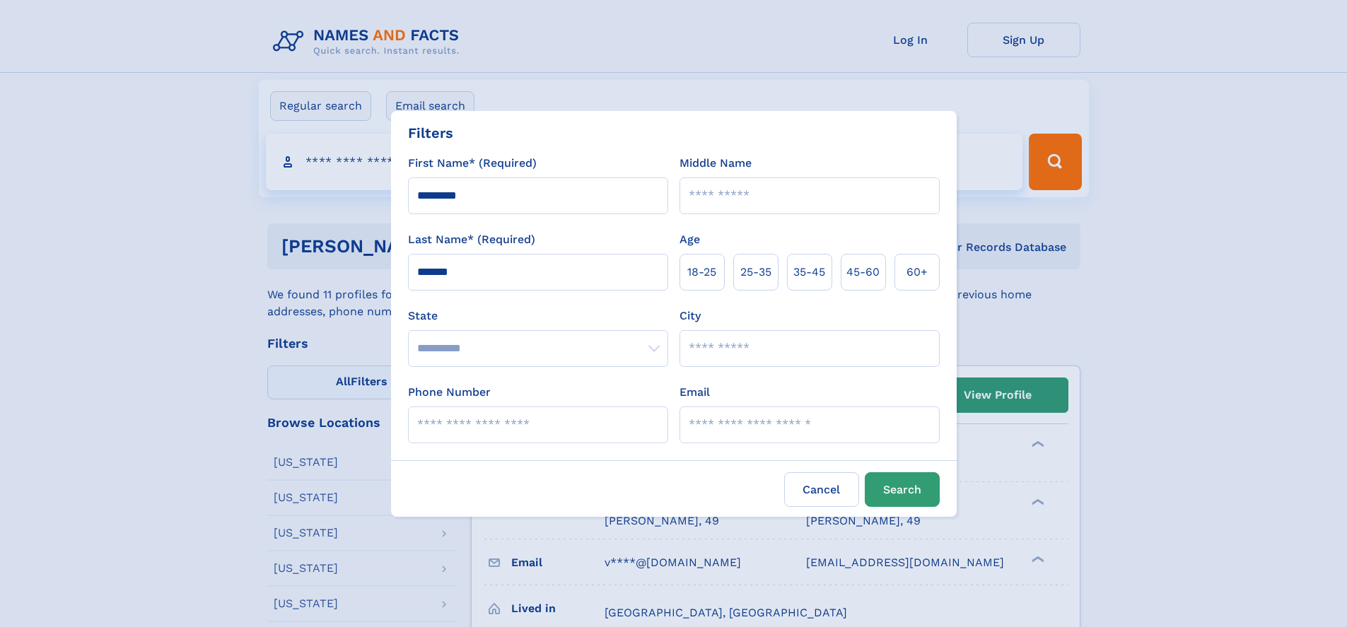 The width and height of the screenshot is (1347, 627). I want to click on label: State, so click(538, 316).